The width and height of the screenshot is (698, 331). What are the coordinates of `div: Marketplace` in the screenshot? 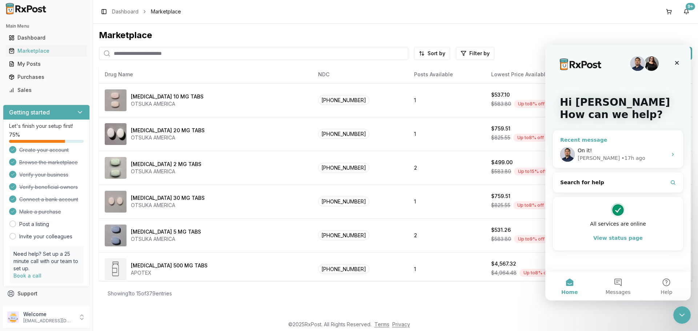 It's located at (46, 51).